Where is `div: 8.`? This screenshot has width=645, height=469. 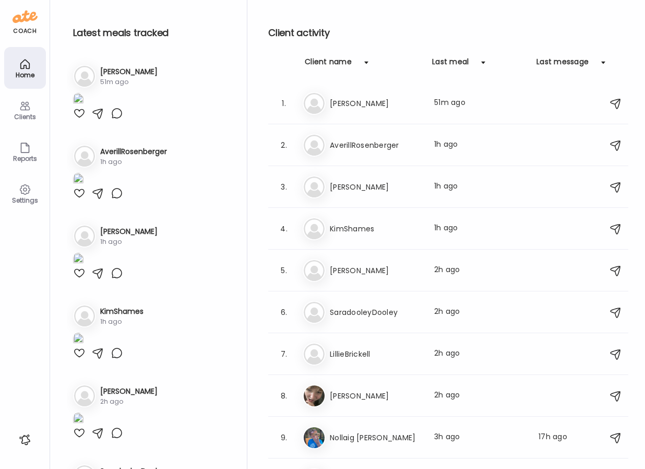 div: 8. is located at coordinates (284, 396).